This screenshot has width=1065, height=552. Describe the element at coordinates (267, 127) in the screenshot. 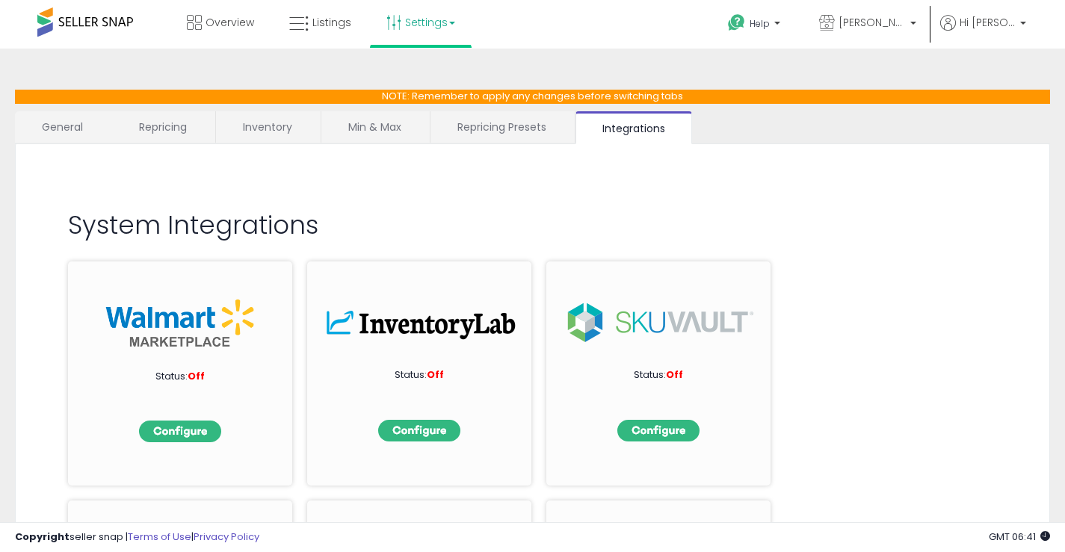

I see `a: Inventory` at that location.